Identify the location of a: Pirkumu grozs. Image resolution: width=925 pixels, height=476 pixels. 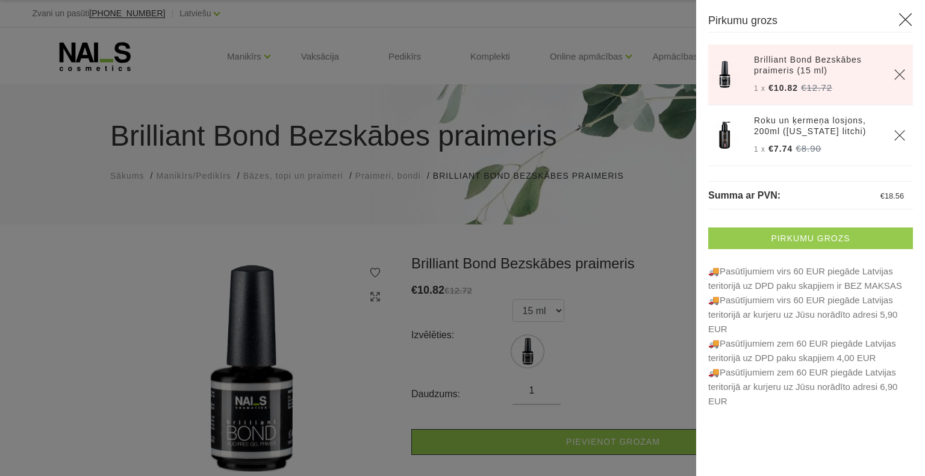
(811, 238).